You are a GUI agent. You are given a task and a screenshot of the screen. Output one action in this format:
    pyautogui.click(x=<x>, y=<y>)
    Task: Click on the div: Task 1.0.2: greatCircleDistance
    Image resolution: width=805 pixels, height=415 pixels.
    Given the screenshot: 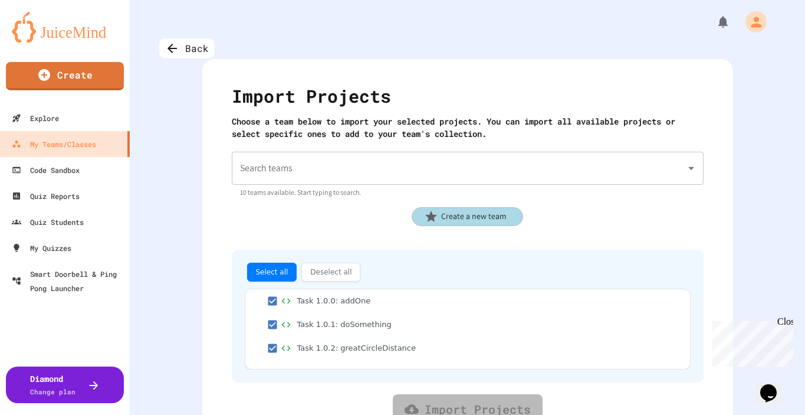 What is the action you would take?
    pyautogui.click(x=357, y=348)
    